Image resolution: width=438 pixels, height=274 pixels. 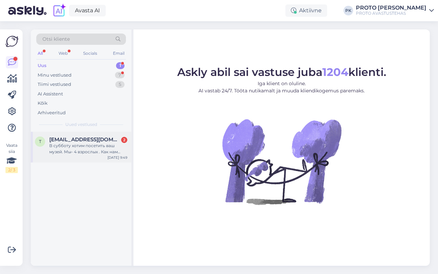 What do you see at coordinates (282, 72) in the screenshot?
I see `span: Askly abil sai vastuse juba klienti.` at bounding box center [282, 72].